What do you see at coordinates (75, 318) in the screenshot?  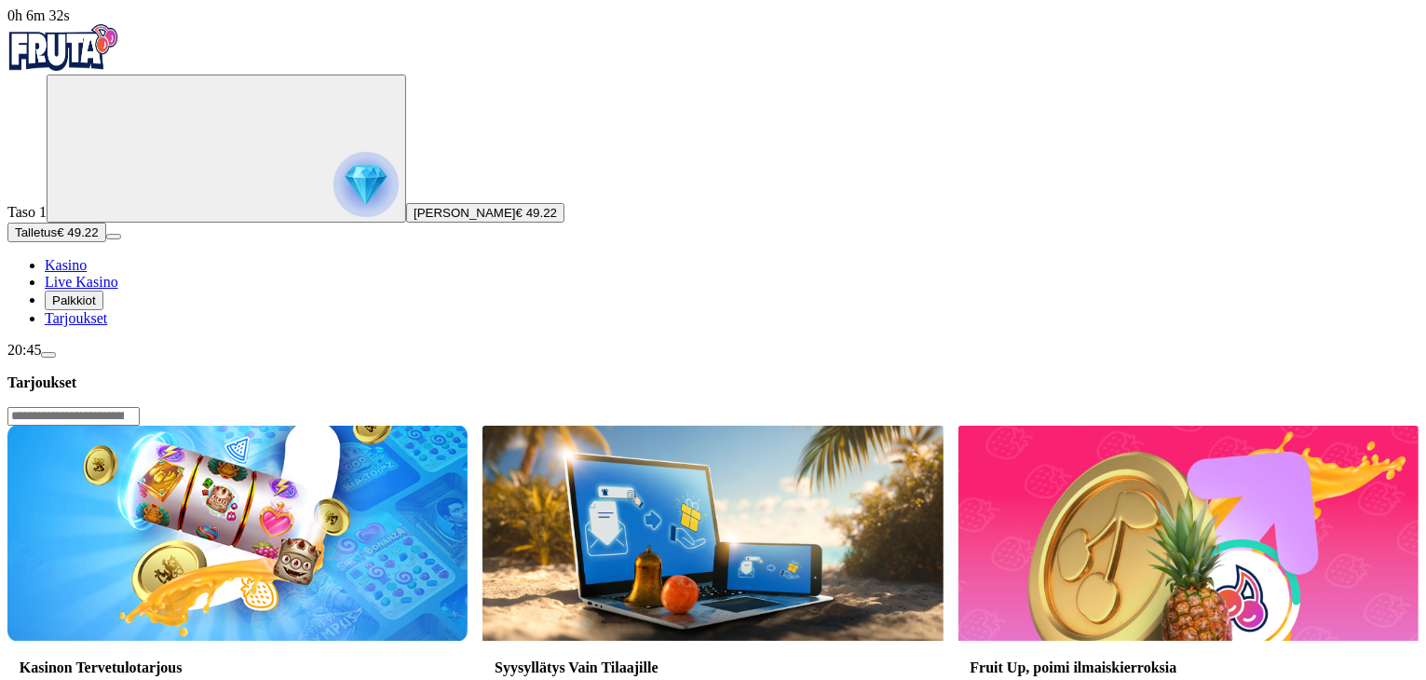 I see `span: Tarjoukset` at bounding box center [75, 318].